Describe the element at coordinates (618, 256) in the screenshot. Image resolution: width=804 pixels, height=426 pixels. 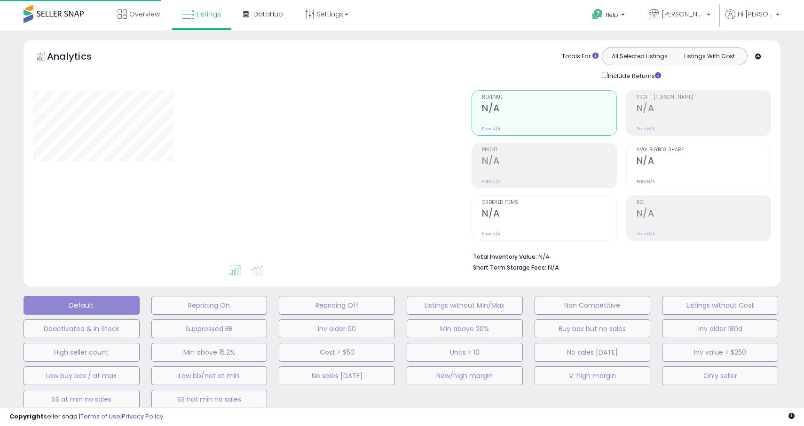
I see `li: N/A` at that location.